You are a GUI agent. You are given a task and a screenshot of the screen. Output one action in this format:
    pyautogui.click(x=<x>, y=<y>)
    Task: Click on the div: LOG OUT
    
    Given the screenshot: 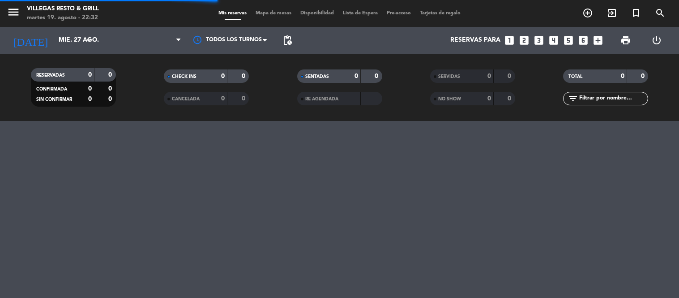 What is the action you would take?
    pyautogui.click(x=657, y=40)
    